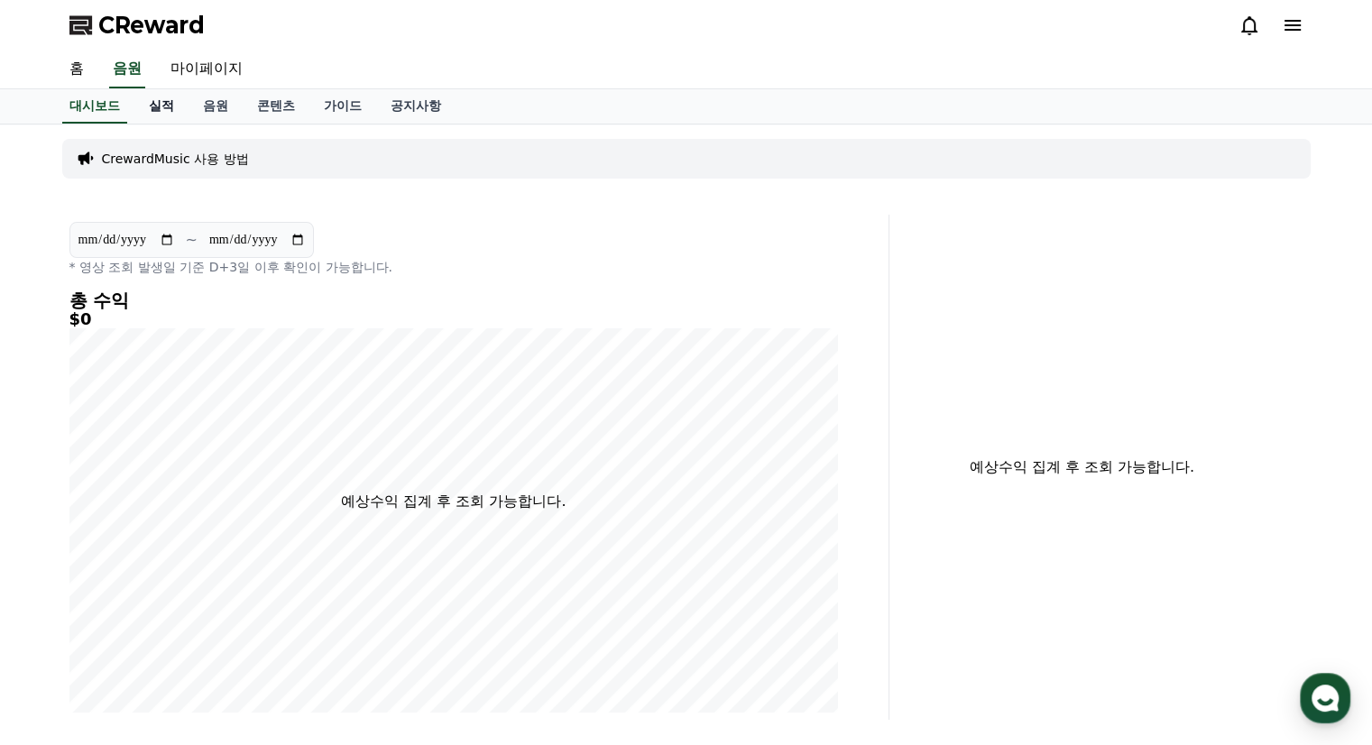 The image size is (1372, 745). What do you see at coordinates (454, 300) in the screenshot?
I see `h4: 총 수익` at bounding box center [454, 300].